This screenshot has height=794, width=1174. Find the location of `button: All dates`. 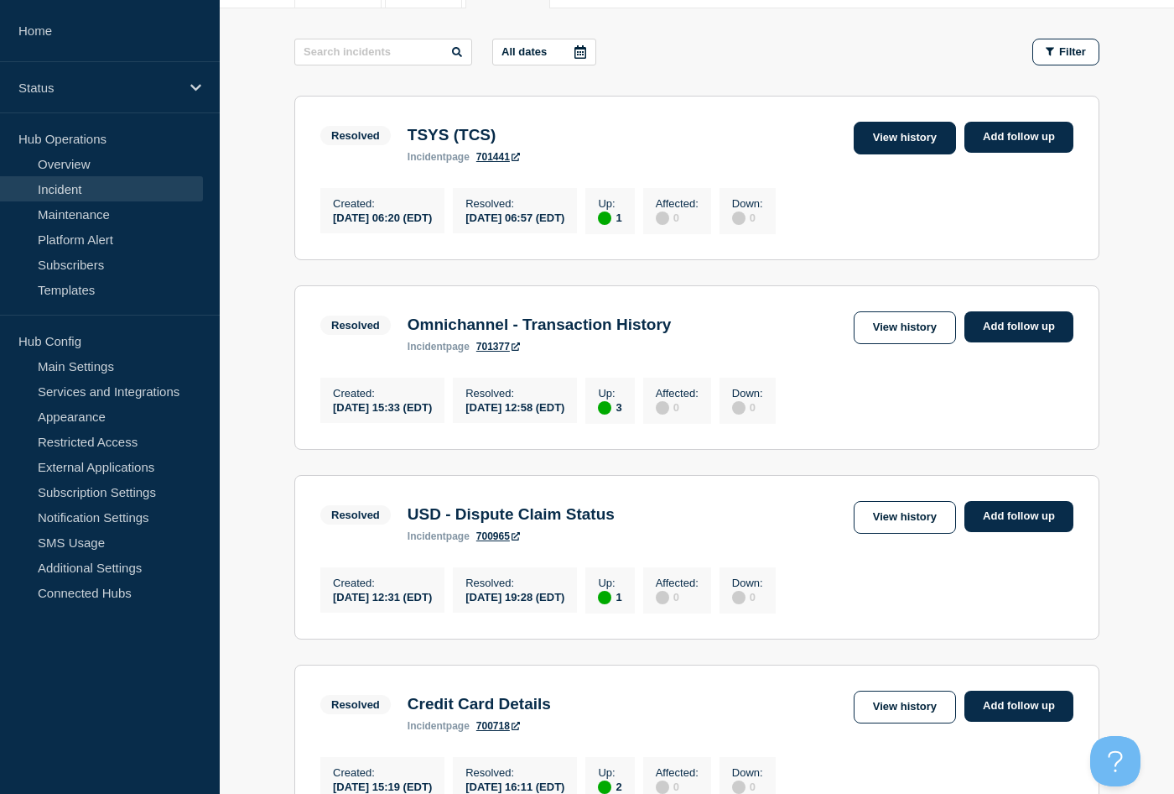

button: All dates is located at coordinates (544, 52).